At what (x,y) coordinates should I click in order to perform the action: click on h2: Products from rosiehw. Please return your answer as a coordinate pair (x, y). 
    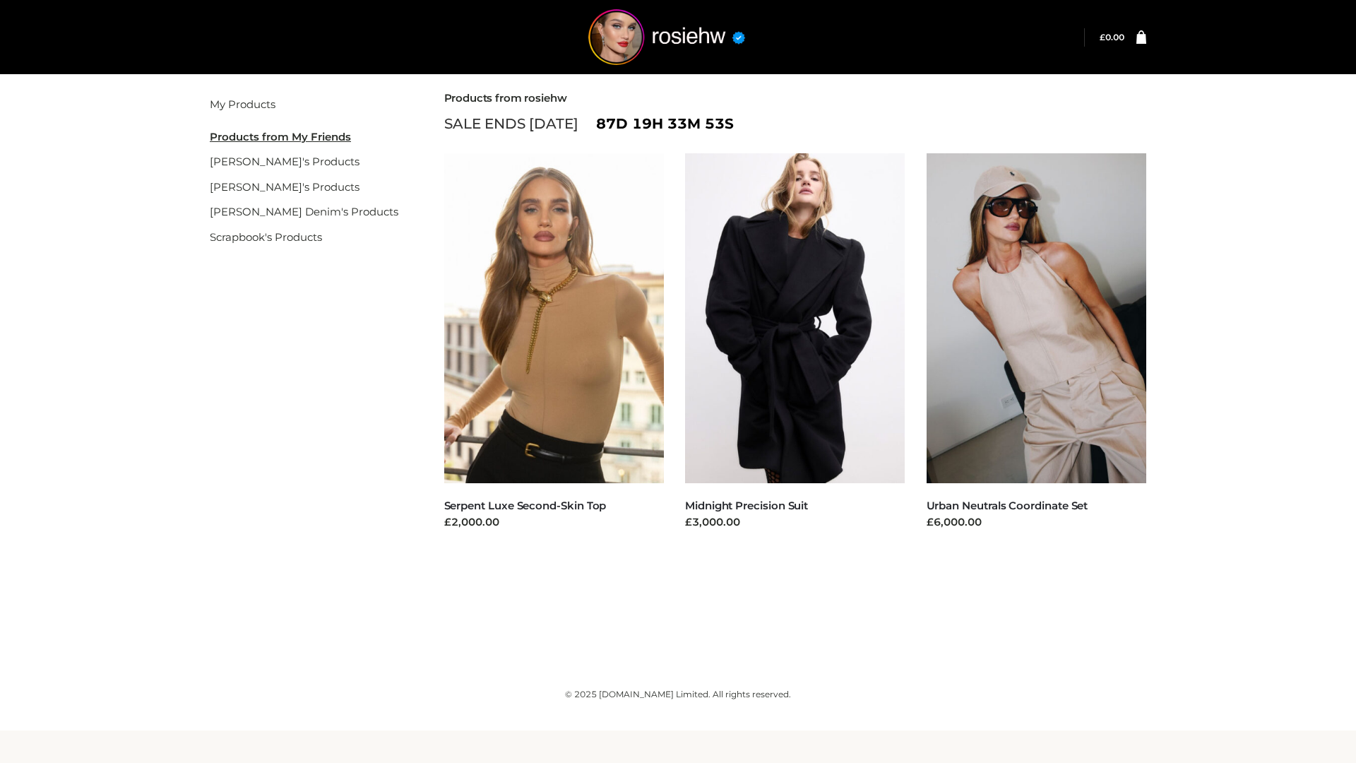
    Looking at the image, I should click on (796, 98).